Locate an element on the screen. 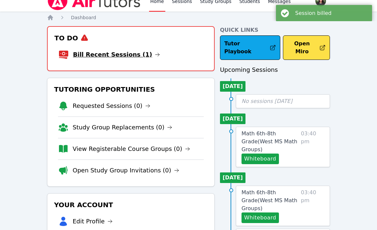 The height and width of the screenshot is (230, 377). a: View Registerable Course Groups (0) is located at coordinates (131, 149).